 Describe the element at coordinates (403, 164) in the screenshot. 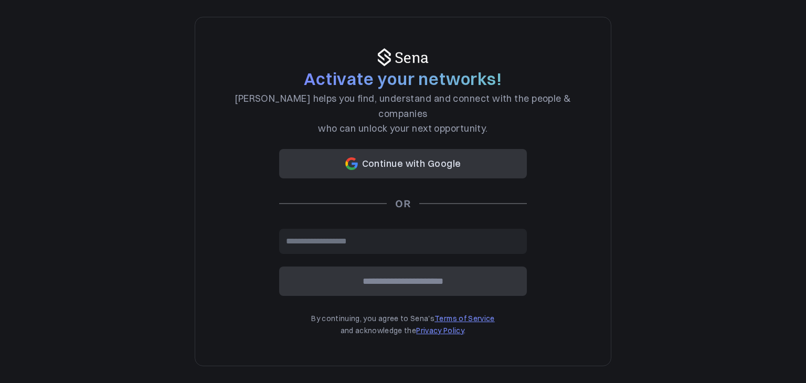

I see `button: Continue with Google` at that location.